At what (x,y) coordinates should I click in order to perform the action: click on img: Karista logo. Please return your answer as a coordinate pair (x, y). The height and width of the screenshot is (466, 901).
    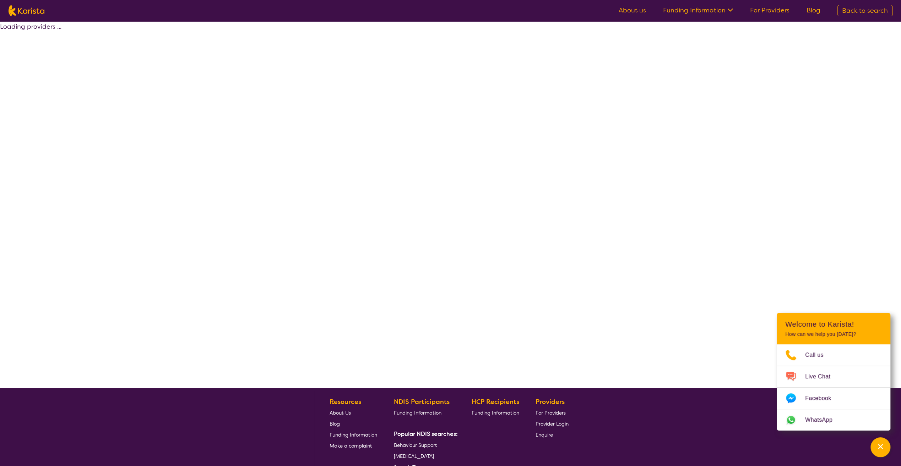
    Looking at the image, I should click on (26, 11).